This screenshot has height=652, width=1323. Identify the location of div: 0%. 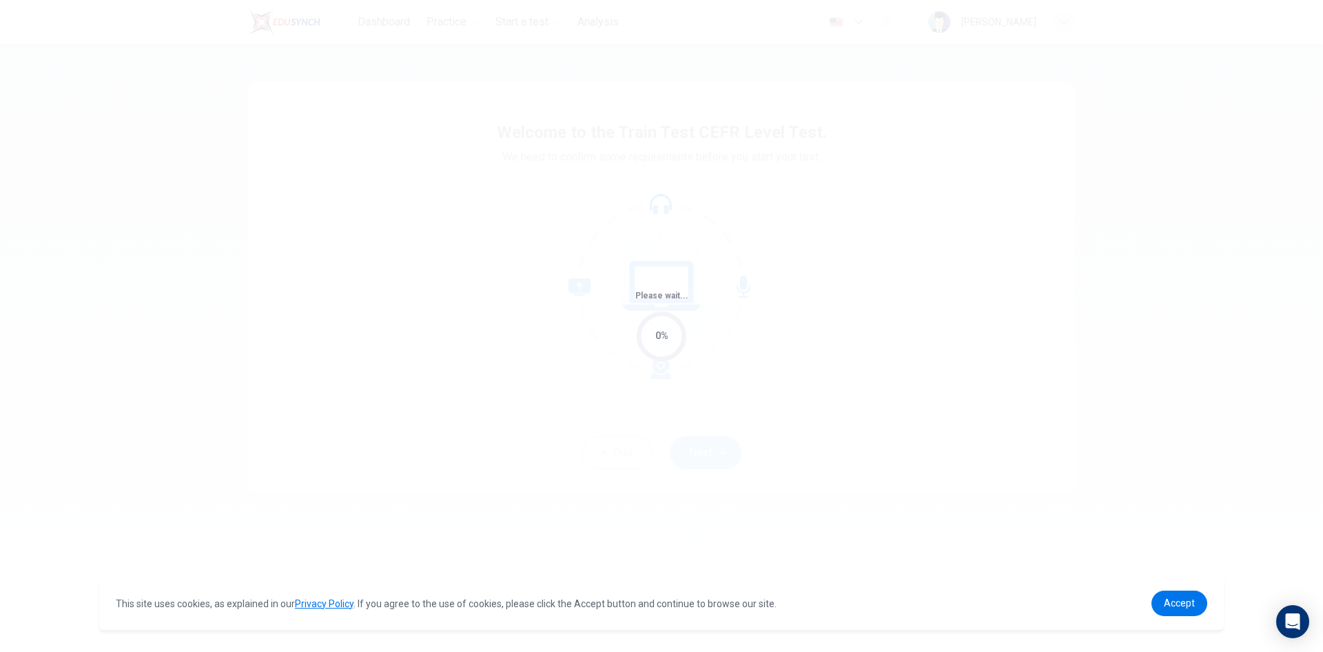
(661, 336).